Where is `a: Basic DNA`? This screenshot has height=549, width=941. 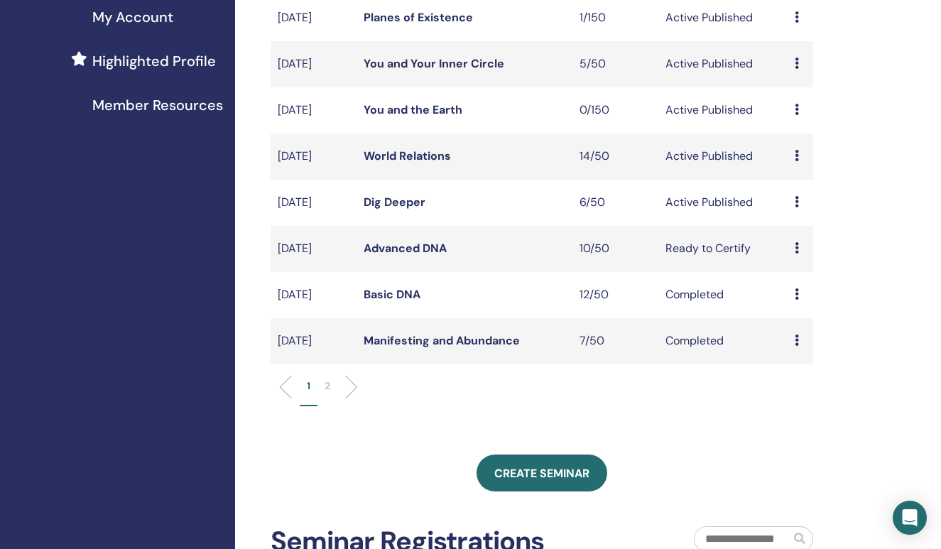
a: Basic DNA is located at coordinates (392, 294).